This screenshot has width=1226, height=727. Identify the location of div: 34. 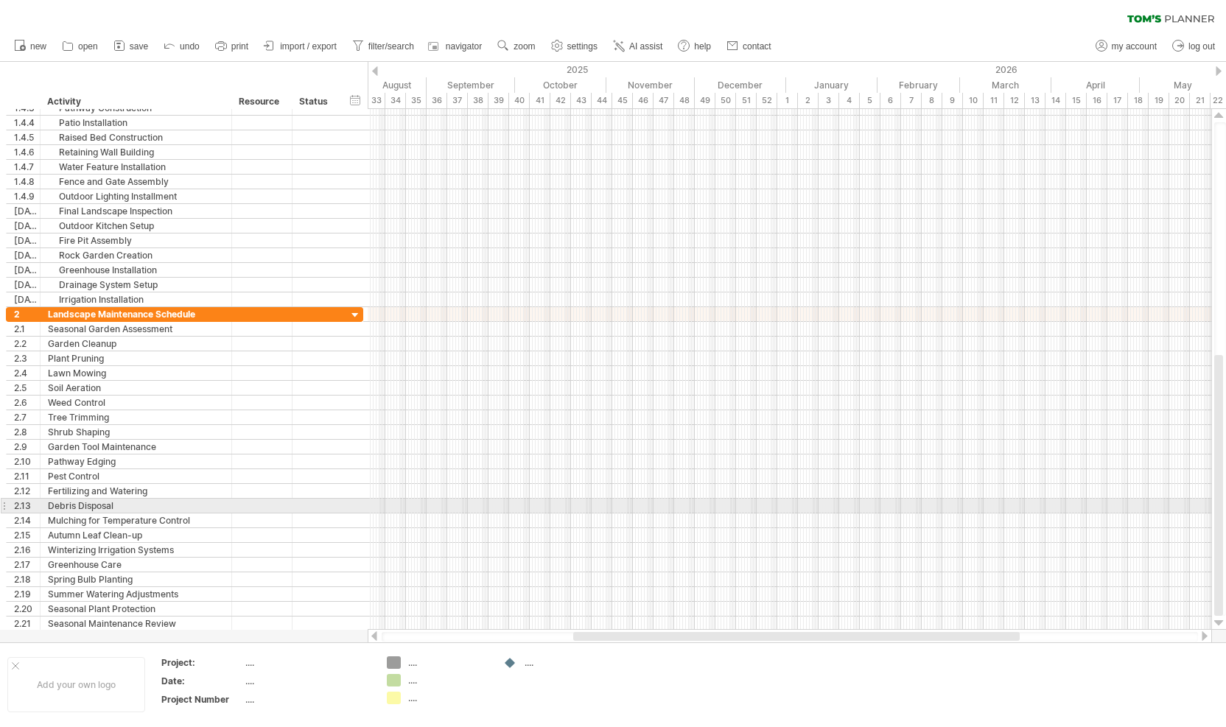
(396, 100).